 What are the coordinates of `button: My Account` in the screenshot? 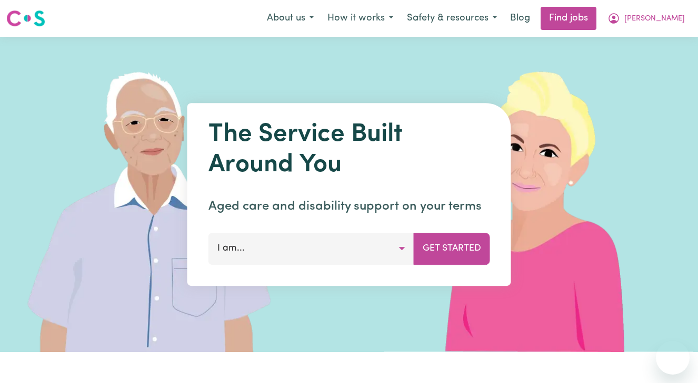 It's located at (645, 18).